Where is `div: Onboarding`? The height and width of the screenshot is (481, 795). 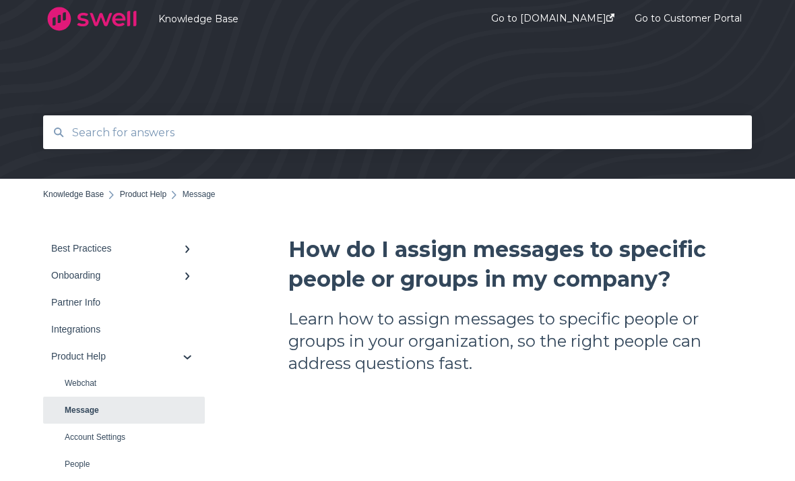 div: Onboarding is located at coordinates (117, 275).